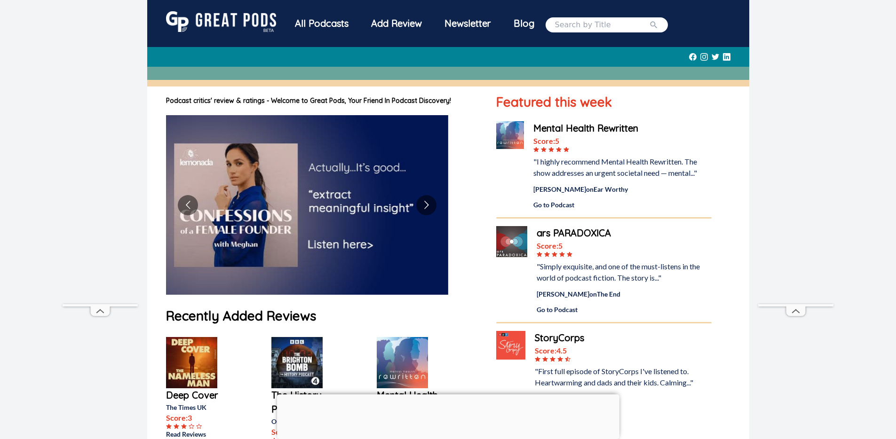 Image resolution: width=896 pixels, height=439 pixels. What do you see at coordinates (415, 403) in the screenshot?
I see `p: Mental Health Rewritten` at bounding box center [415, 403].